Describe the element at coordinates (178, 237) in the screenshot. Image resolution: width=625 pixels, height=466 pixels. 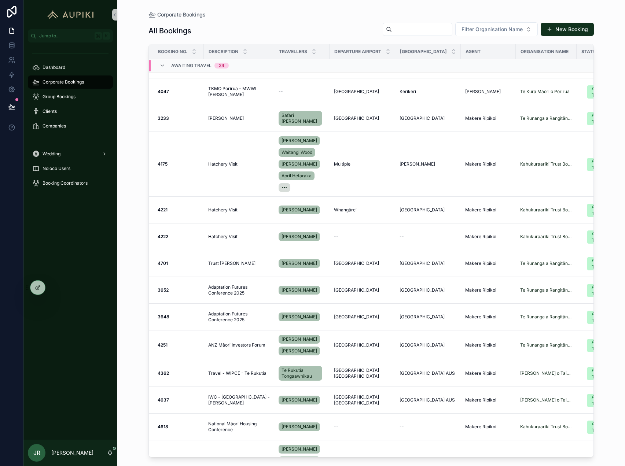
I see `a: 4222` at that location.